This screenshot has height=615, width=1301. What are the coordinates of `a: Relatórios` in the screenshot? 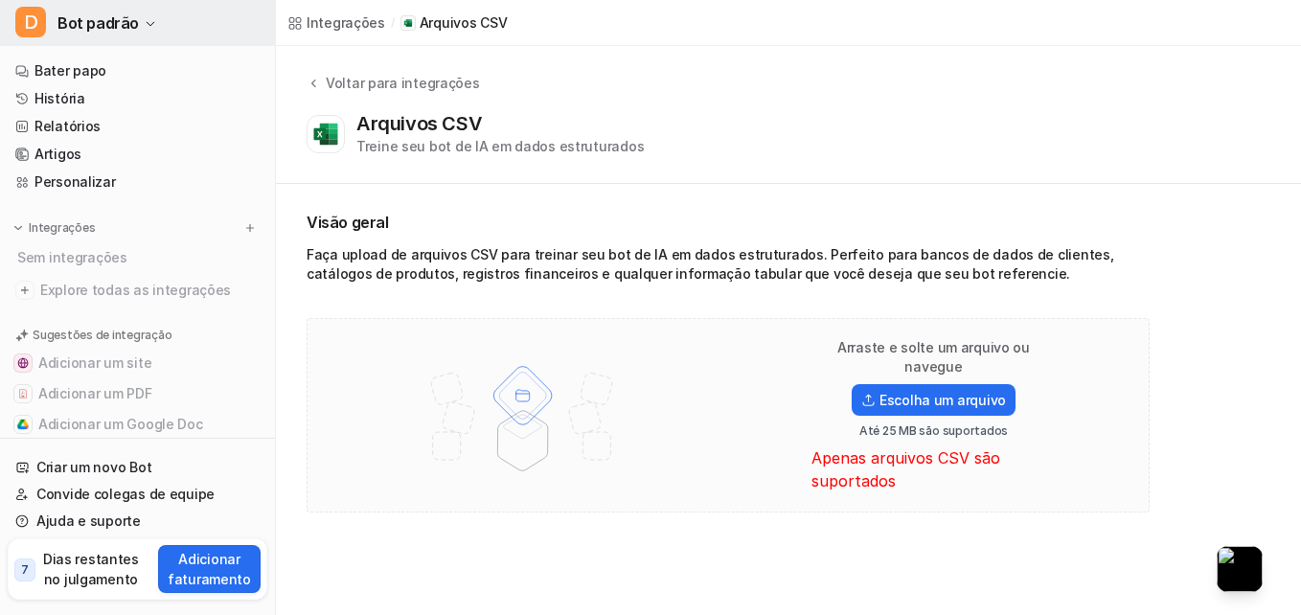 It's located at (137, 126).